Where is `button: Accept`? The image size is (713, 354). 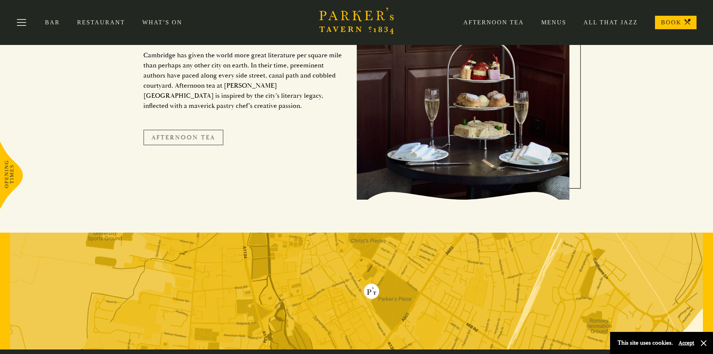 button: Accept is located at coordinates (686, 342).